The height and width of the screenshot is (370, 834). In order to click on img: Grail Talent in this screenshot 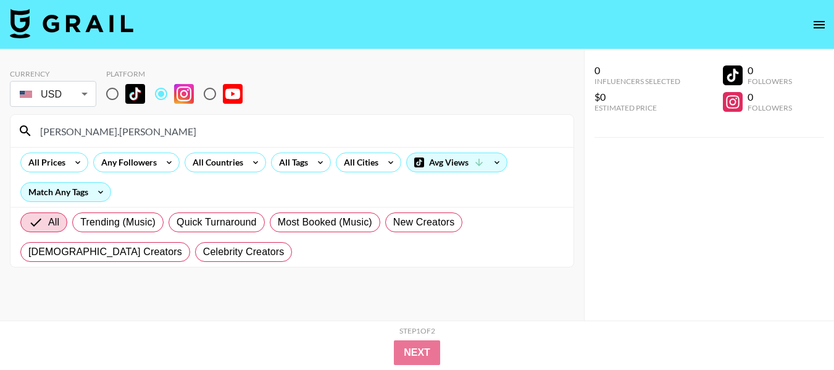, I will do `click(72, 23)`.